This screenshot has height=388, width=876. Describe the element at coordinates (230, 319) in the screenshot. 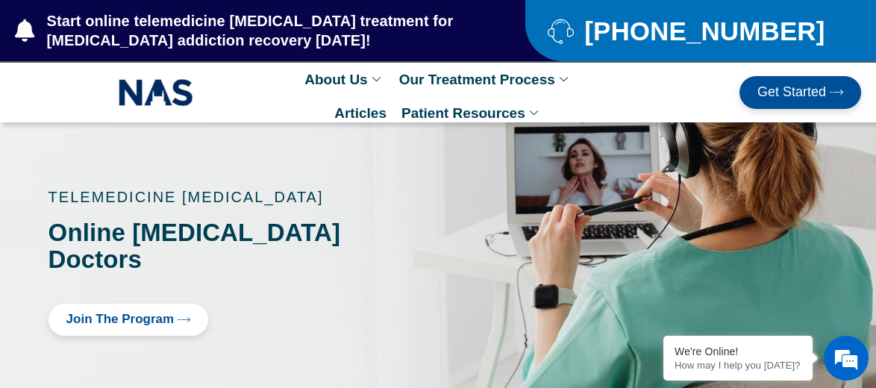

I see `div: Click here to Join Suboxone Treatment Program with our Top Rated Online Suboxone Doctors` at that location.